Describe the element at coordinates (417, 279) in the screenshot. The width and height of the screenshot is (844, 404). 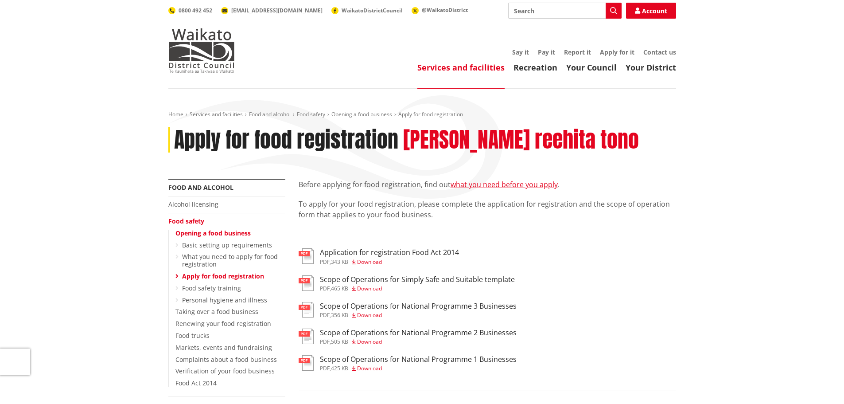
I see `h3: Scope of Operations for Simply Safe and Suitable template` at that location.